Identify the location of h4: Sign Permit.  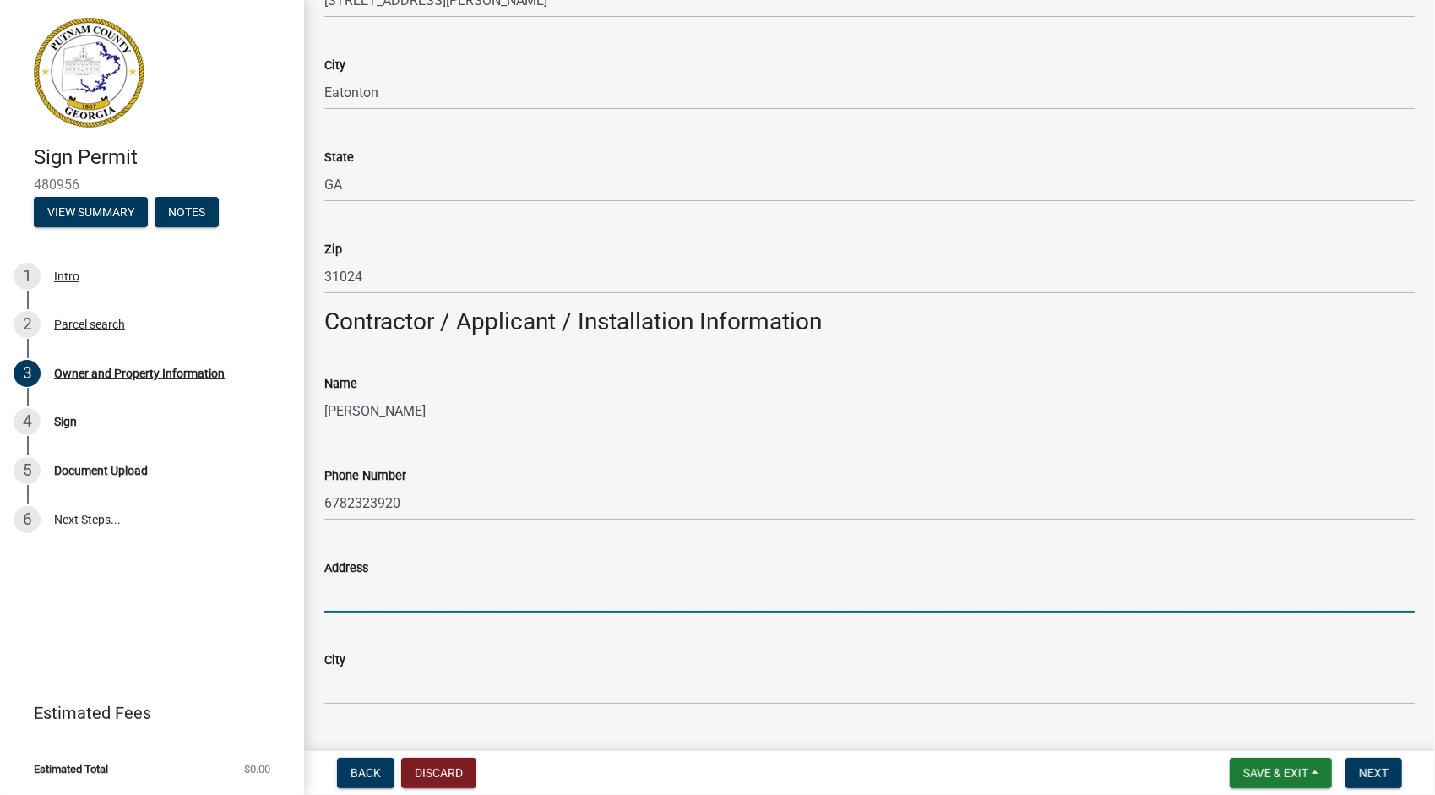
(162, 157).